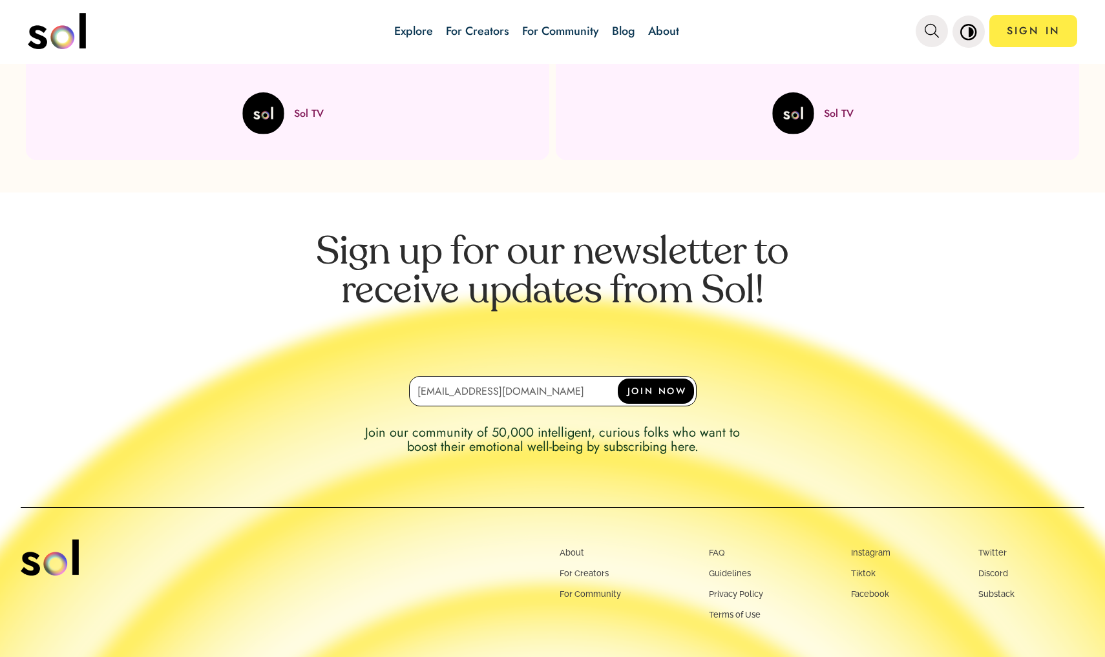 The height and width of the screenshot is (657, 1105). What do you see at coordinates (552, 391) in the screenshot?
I see `input: Enter your email` at bounding box center [552, 391].